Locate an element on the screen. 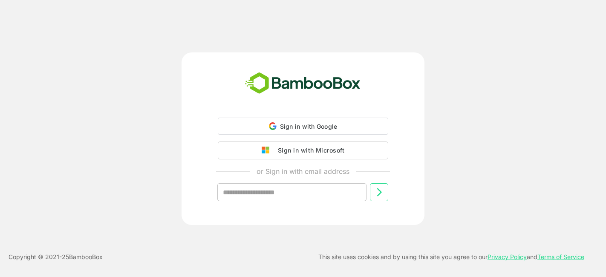 The width and height of the screenshot is (606, 277). p: This site uses cookies and by using this site you agree to our and is located at coordinates (451, 257).